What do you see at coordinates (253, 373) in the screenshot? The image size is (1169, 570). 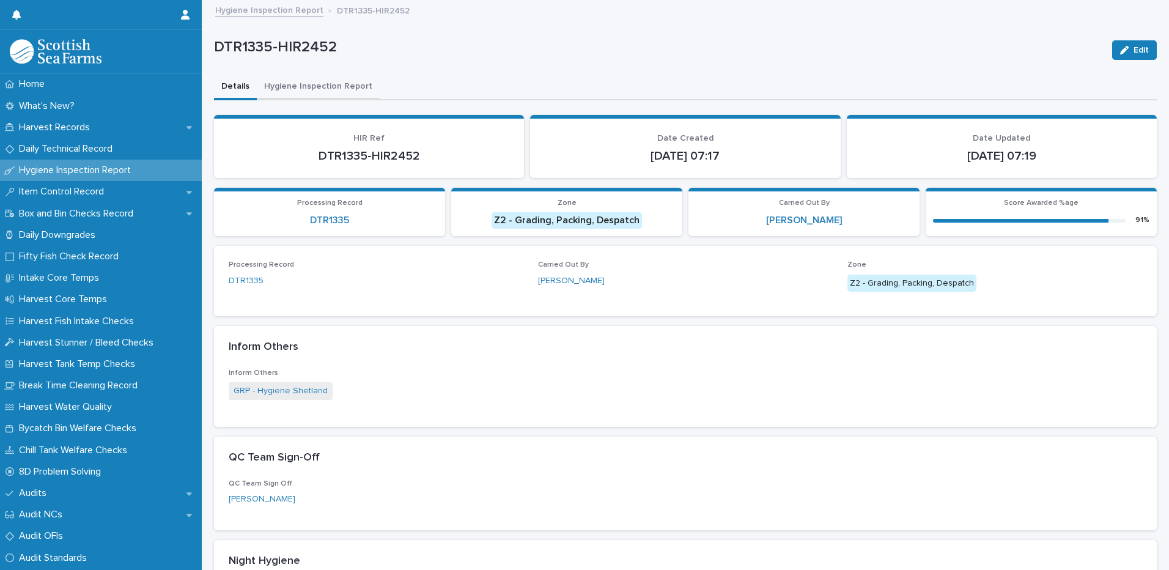 I see `span: Inform Others` at bounding box center [253, 373].